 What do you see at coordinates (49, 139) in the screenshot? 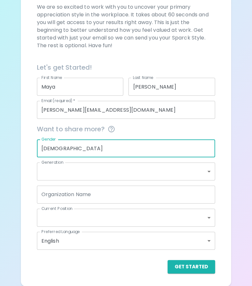
I see `label: Gender` at bounding box center [49, 139].